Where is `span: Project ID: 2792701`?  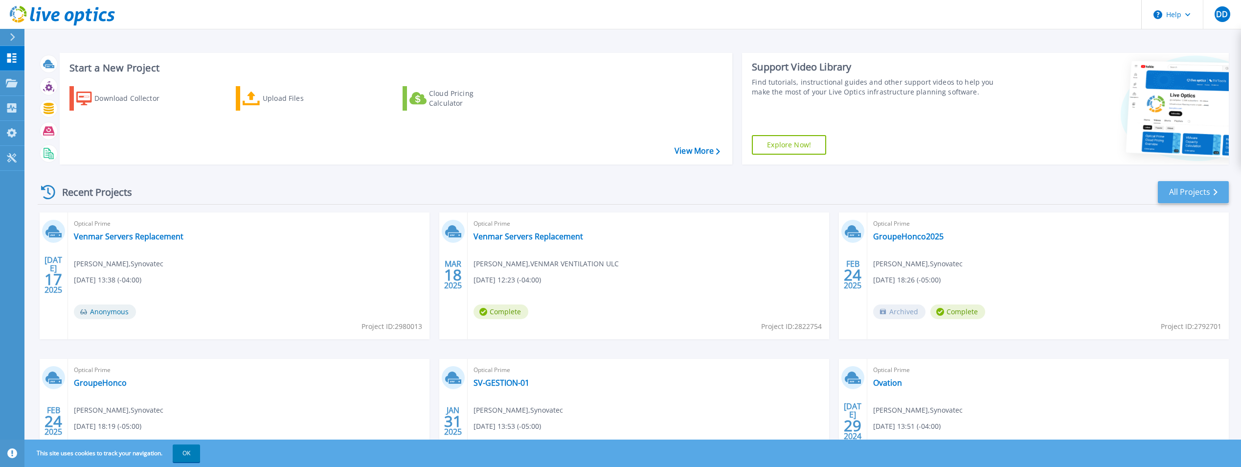
span: Project ID: 2792701 is located at coordinates (1191, 326).